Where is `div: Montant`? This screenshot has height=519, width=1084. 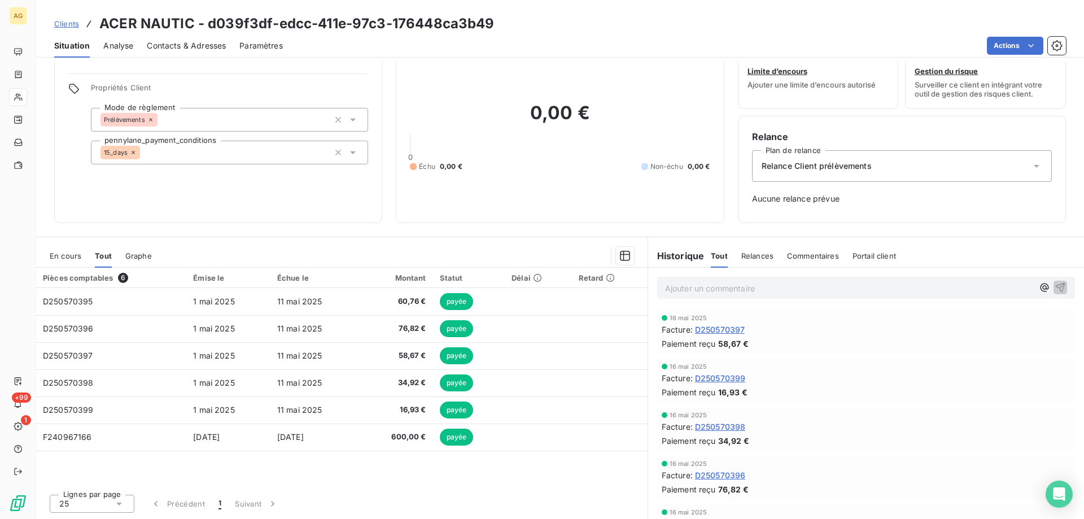
div: Montant is located at coordinates (396, 278).